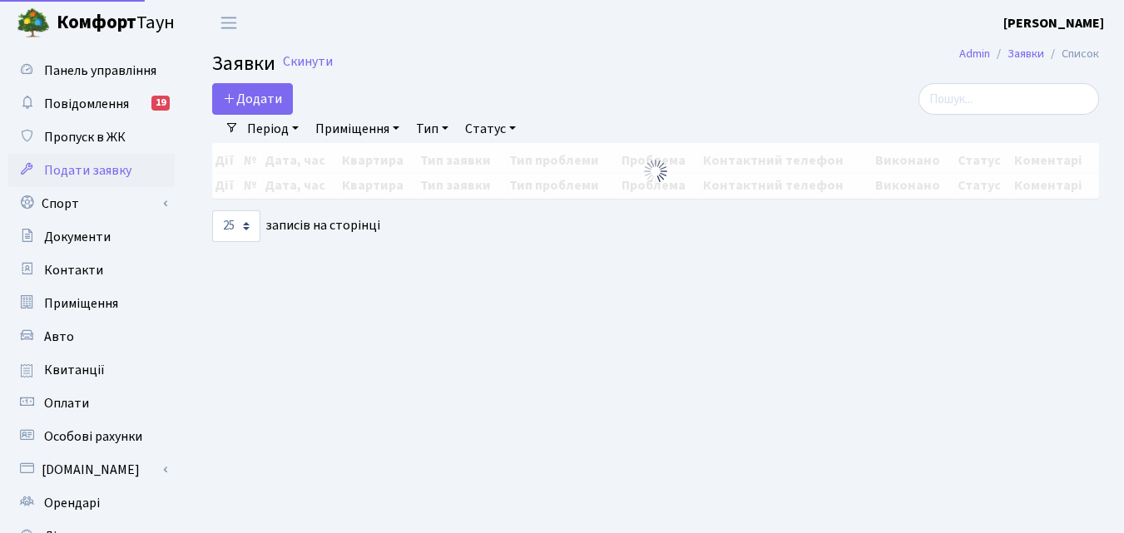 This screenshot has height=533, width=1124. Describe the element at coordinates (74, 370) in the screenshot. I see `span: Квитанції` at that location.